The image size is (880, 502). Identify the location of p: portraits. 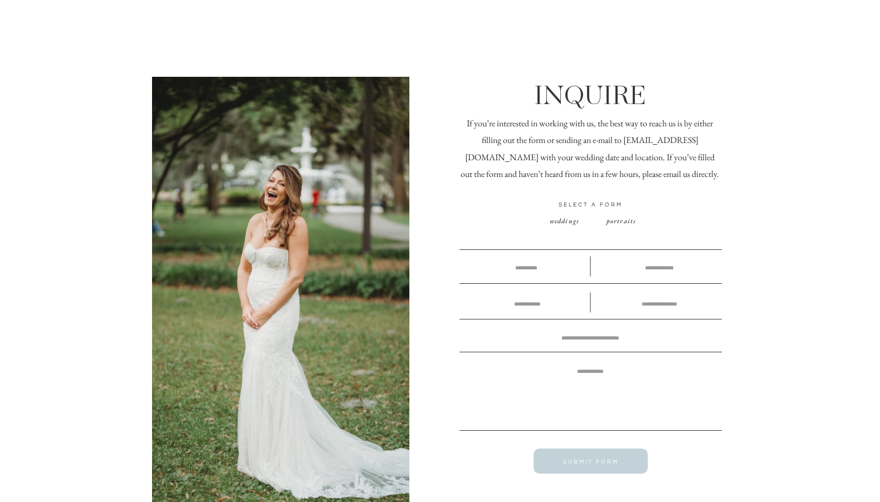
(621, 222).